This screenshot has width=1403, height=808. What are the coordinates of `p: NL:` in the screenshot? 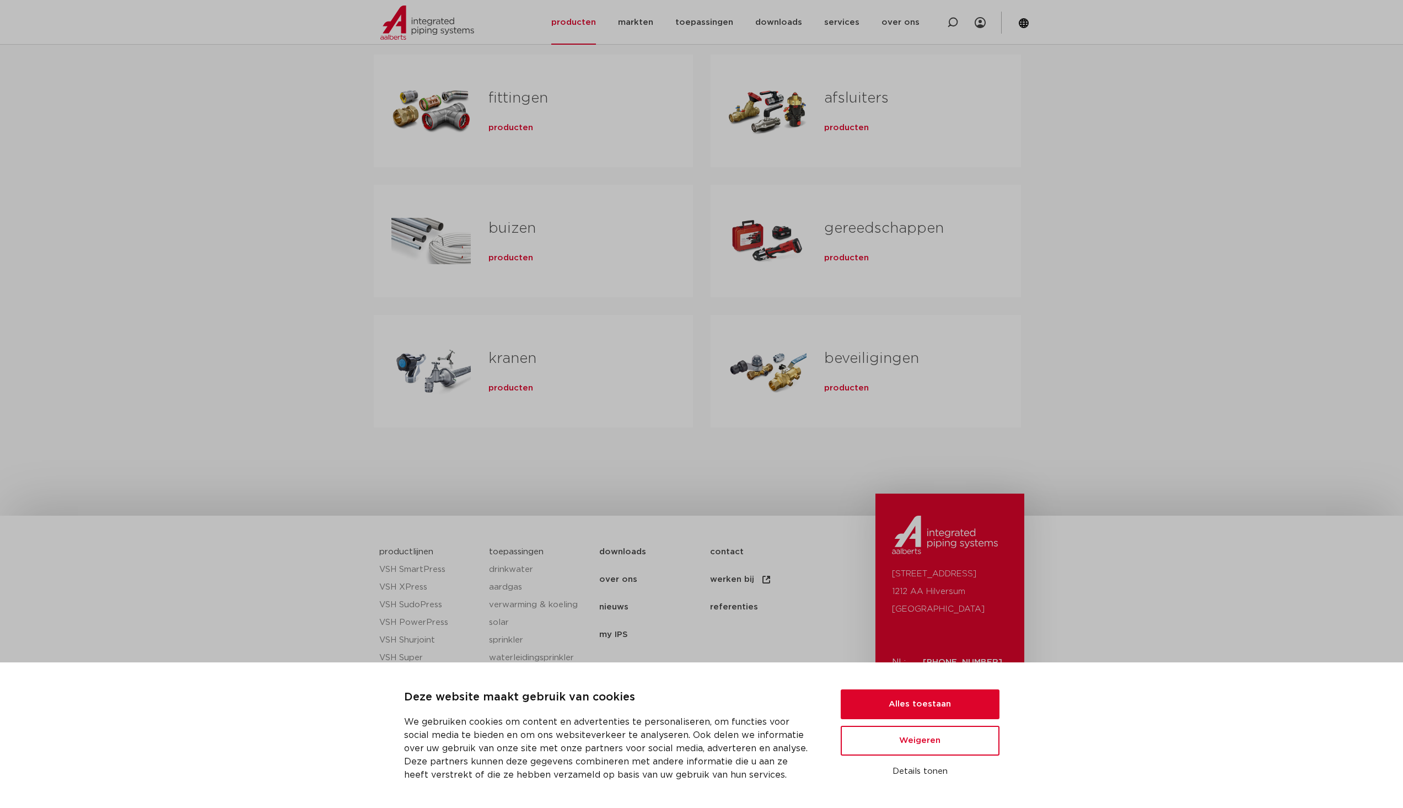 It's located at (901, 662).